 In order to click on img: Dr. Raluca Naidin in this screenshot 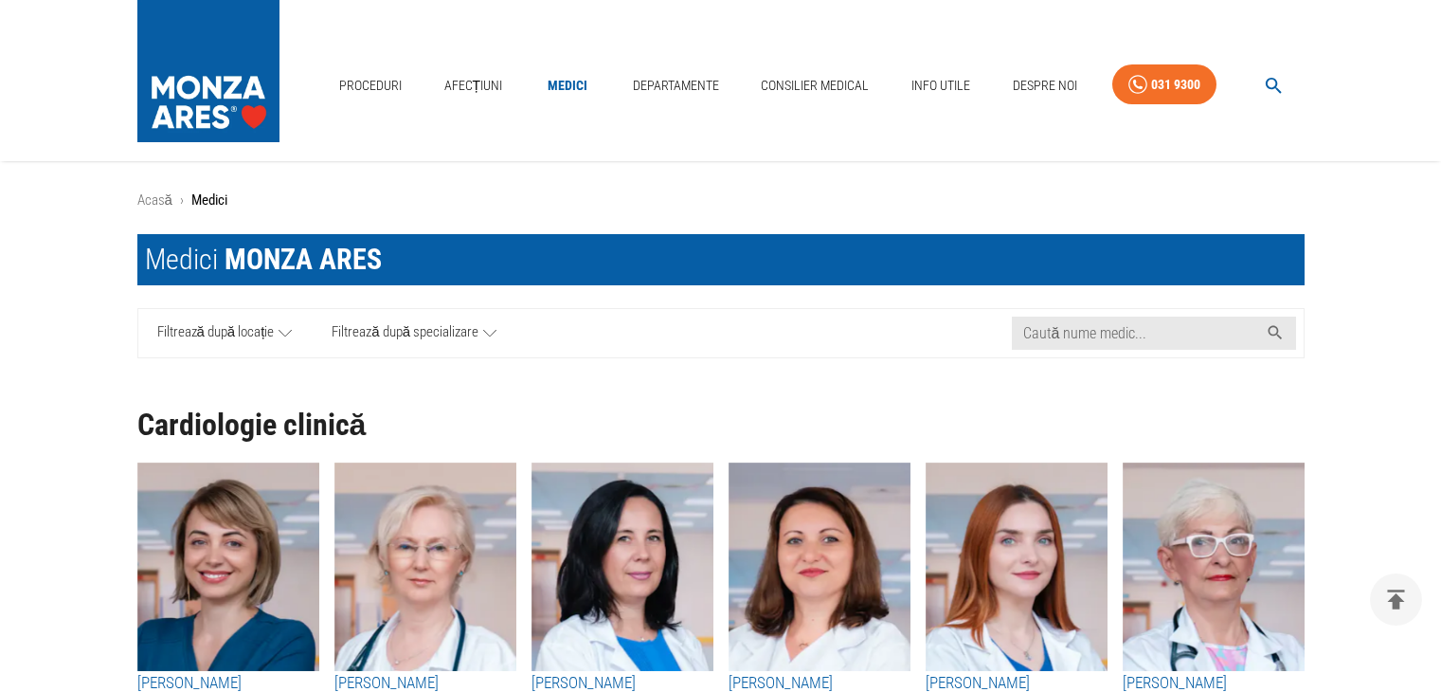, I will do `click(820, 567)`.